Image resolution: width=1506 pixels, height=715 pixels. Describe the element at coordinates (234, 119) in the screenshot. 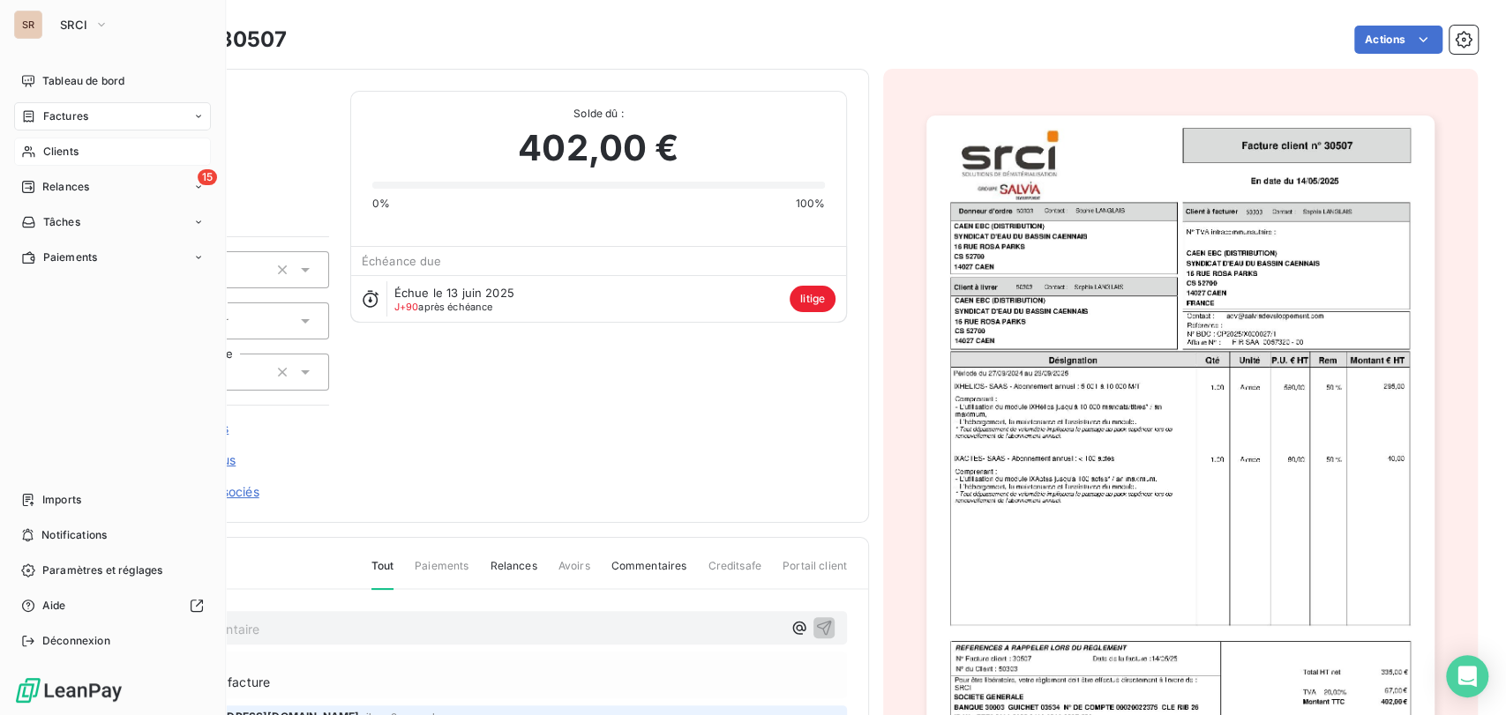

I see `span: C_50303_SRCI` at that location.